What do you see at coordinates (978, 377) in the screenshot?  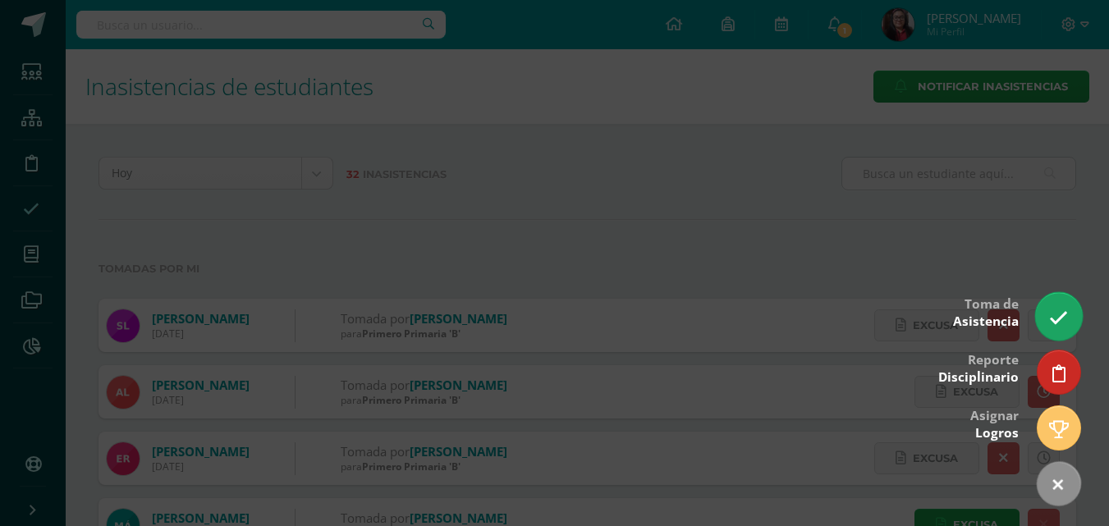 I see `span: Disciplinario` at bounding box center [978, 377].